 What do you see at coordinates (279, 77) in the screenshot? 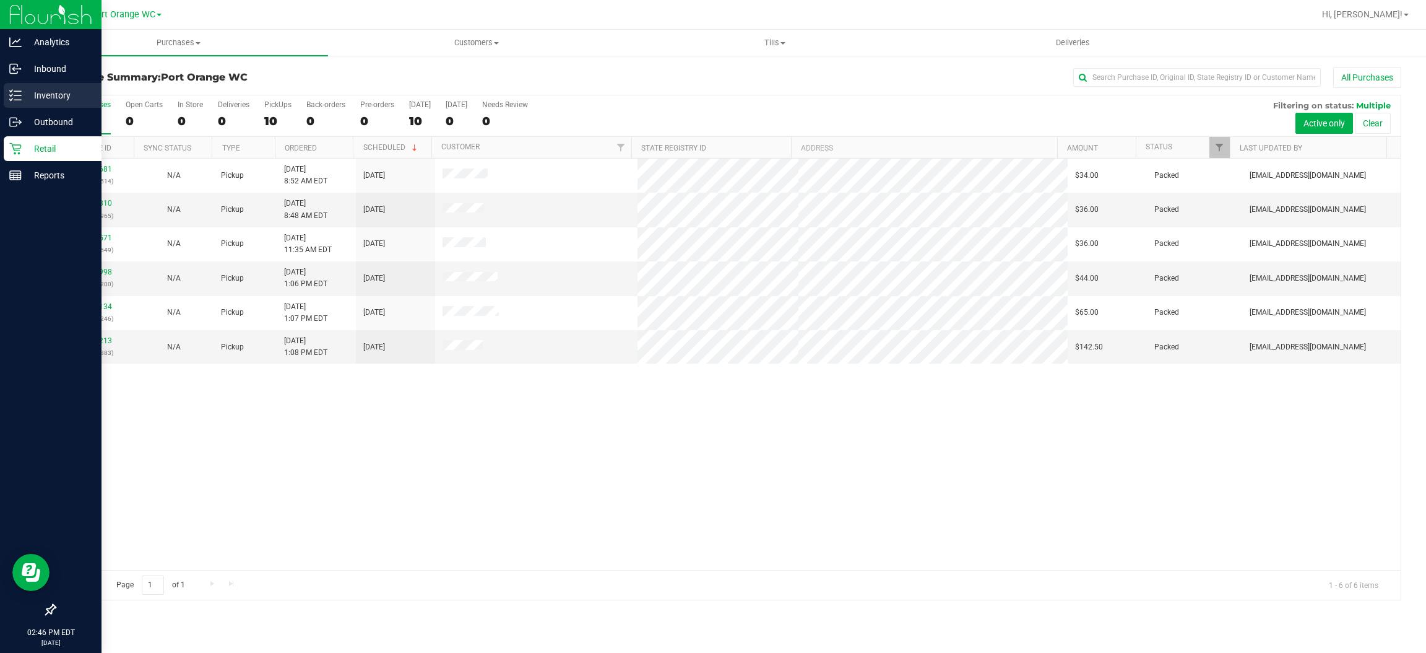
I see `h3: Purchase Summary:` at bounding box center [279, 77].